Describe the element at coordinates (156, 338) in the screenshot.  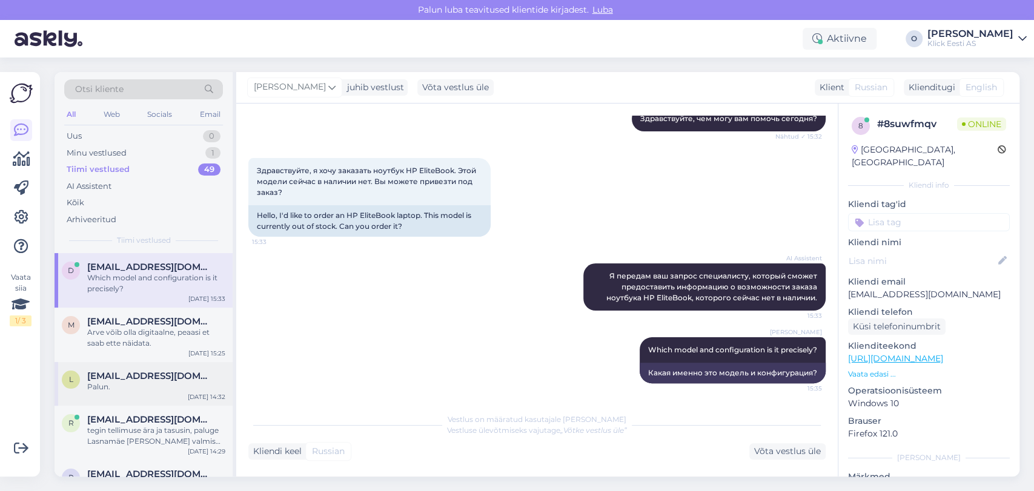
I see `div: Arve võib olla digitaalne, peaasi et saab ette näidata.` at that location.